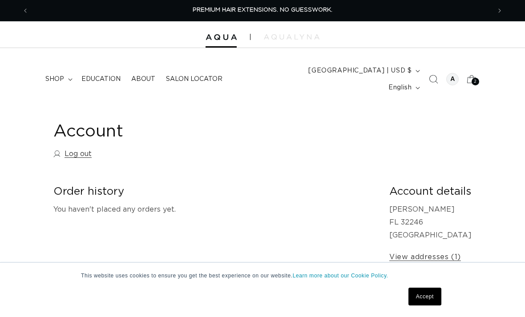 The height and width of the screenshot is (317, 525). What do you see at coordinates (475, 81) in the screenshot?
I see `span: 2` at bounding box center [475, 81].